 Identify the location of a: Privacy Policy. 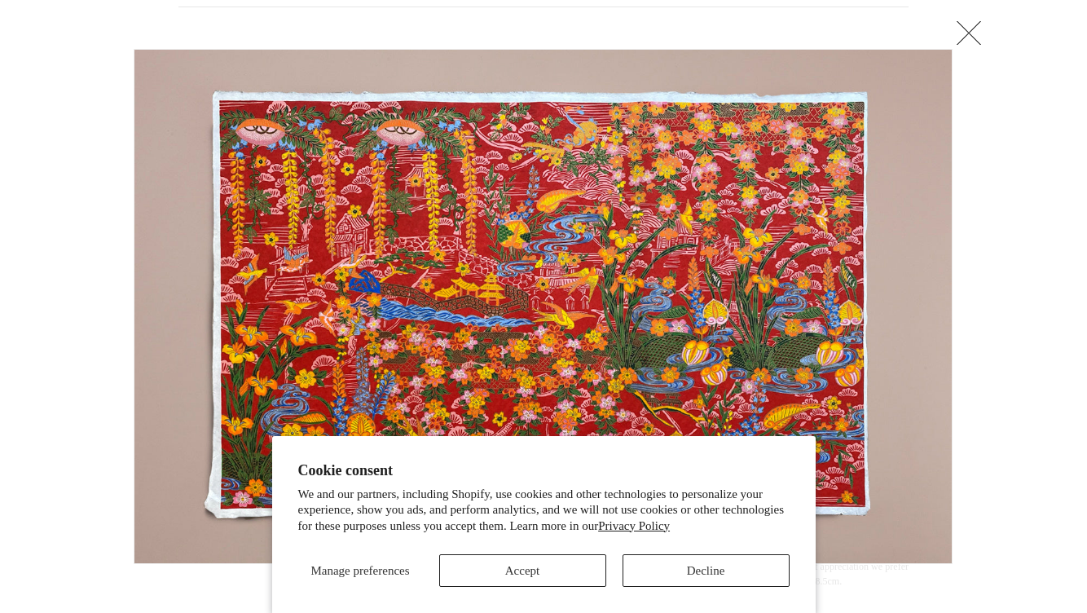
(634, 526).